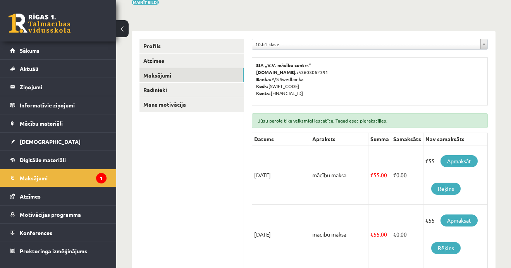 This screenshot has height=268, width=511. Describe the element at coordinates (58, 160) in the screenshot. I see `a: Digitālie materiāli` at that location.